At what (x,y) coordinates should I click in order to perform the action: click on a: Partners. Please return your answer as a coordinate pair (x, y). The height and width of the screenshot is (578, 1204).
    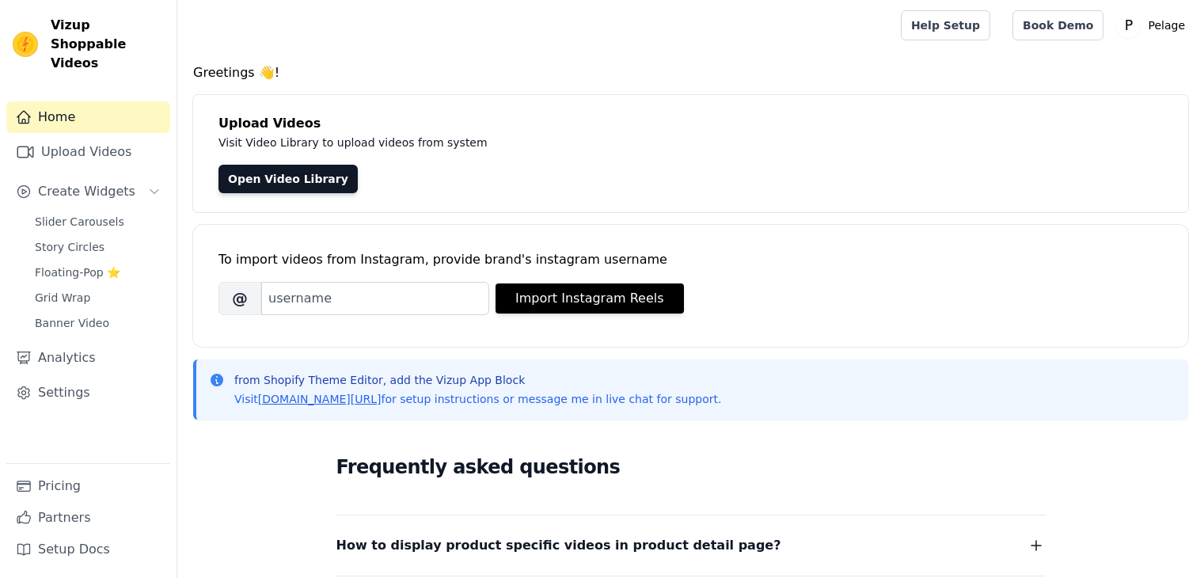
    Looking at the image, I should click on (88, 518).